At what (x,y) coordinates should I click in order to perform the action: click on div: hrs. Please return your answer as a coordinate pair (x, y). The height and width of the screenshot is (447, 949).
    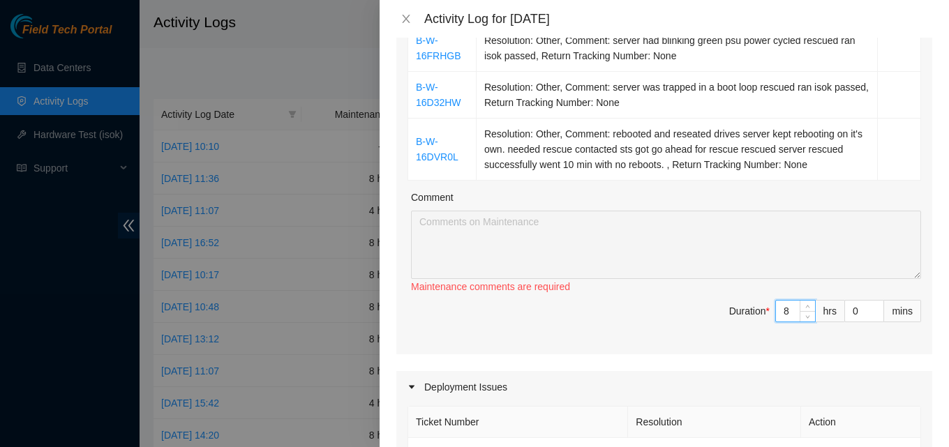
    Looking at the image, I should click on (830, 311).